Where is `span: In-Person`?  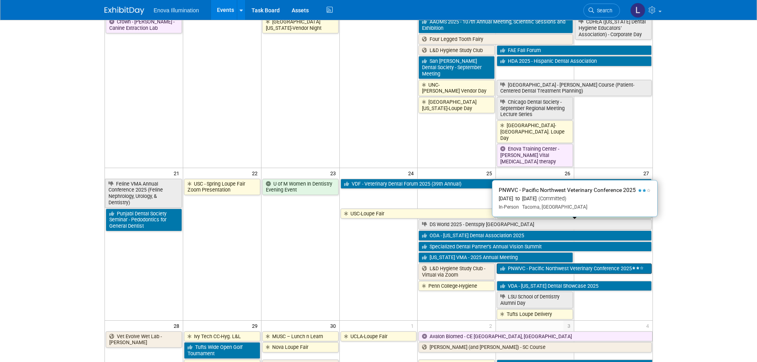 span: In-Person is located at coordinates (509, 207).